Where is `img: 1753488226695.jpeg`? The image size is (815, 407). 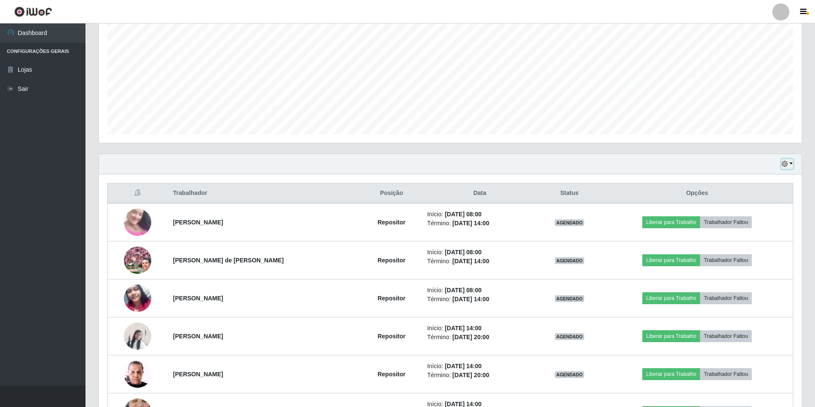 img: 1753488226695.jpeg is located at coordinates (138, 261).